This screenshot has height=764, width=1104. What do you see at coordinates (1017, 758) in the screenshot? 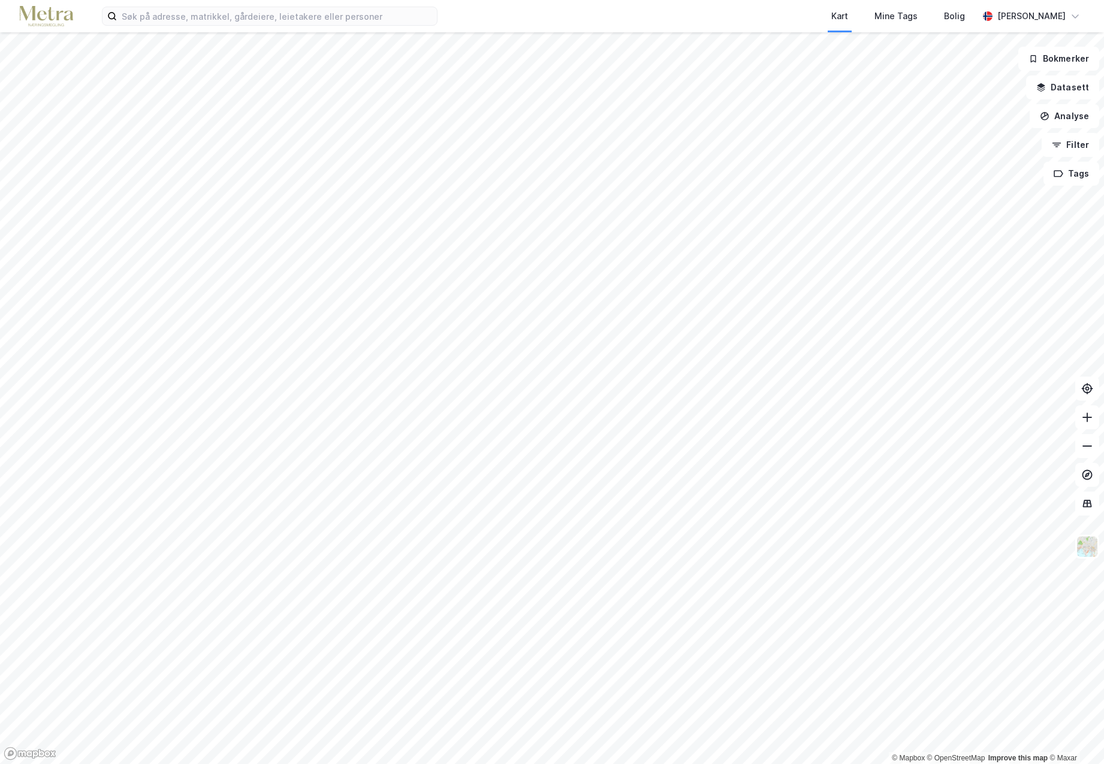
I see `a: Improve this map` at bounding box center [1017, 758].